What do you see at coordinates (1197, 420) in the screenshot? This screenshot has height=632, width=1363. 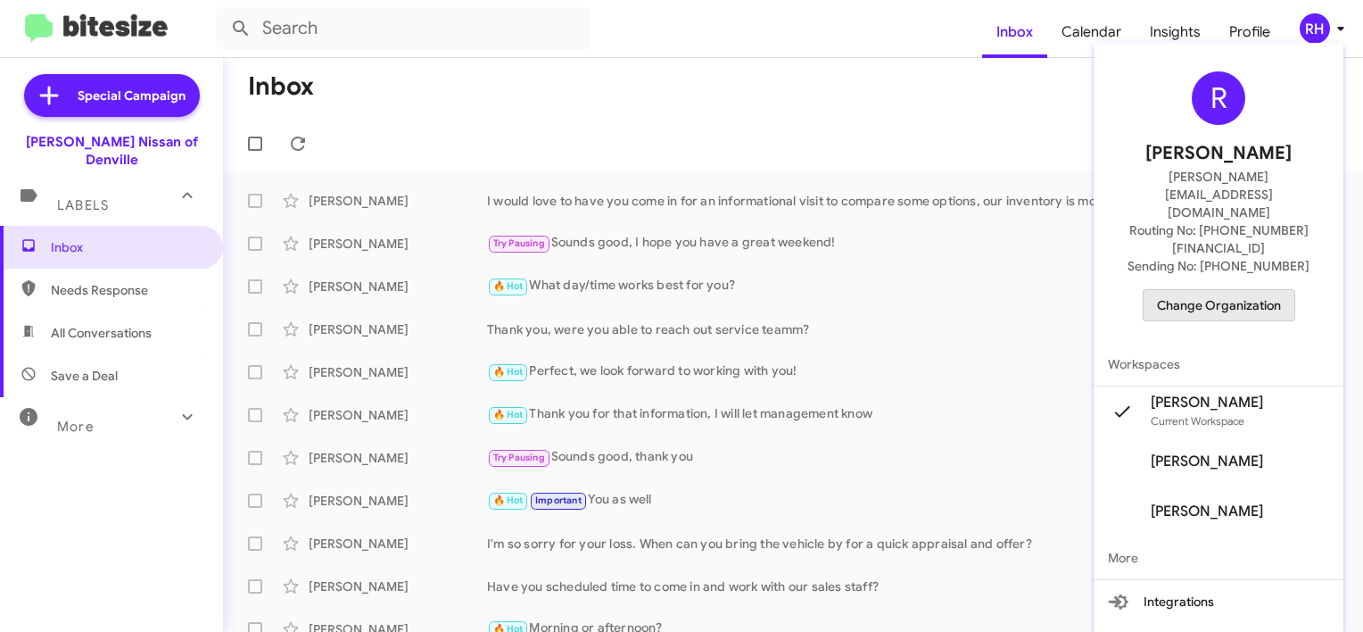 I see `span: Current Workspace` at bounding box center [1197, 420].